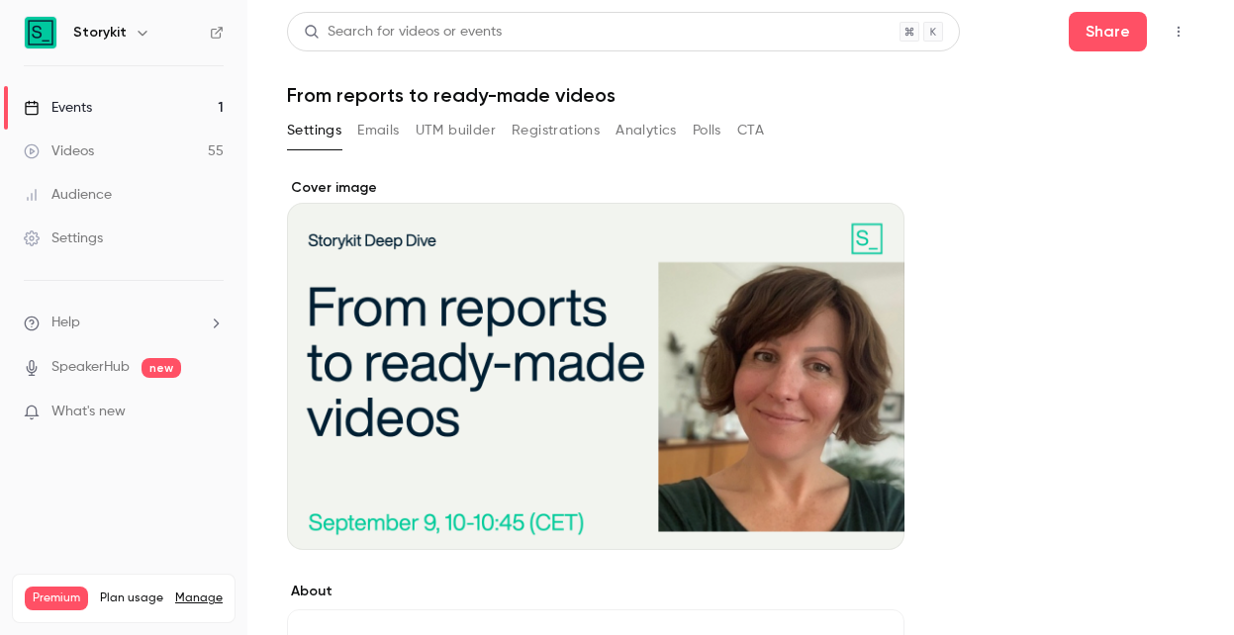 The height and width of the screenshot is (635, 1234). What do you see at coordinates (740, 95) in the screenshot?
I see `h1: From reports to ready-made videos` at bounding box center [740, 95].